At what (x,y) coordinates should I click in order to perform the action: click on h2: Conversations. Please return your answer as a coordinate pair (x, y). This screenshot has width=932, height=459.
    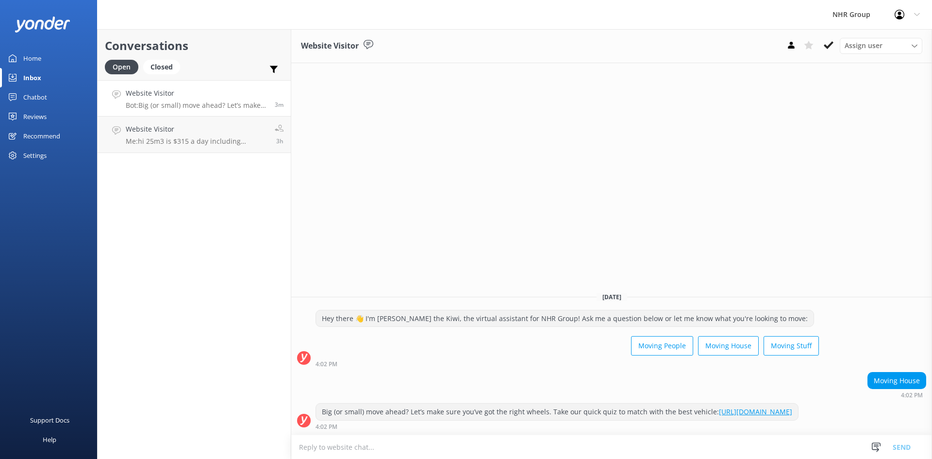
    Looking at the image, I should click on (194, 46).